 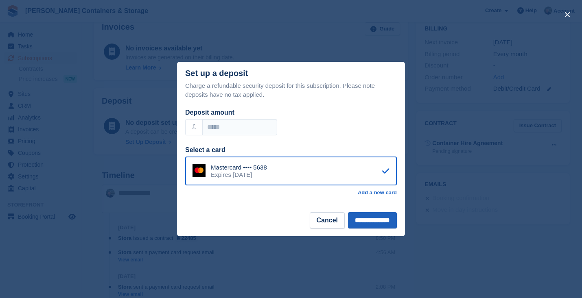 I want to click on label: Deposit amount, so click(x=210, y=112).